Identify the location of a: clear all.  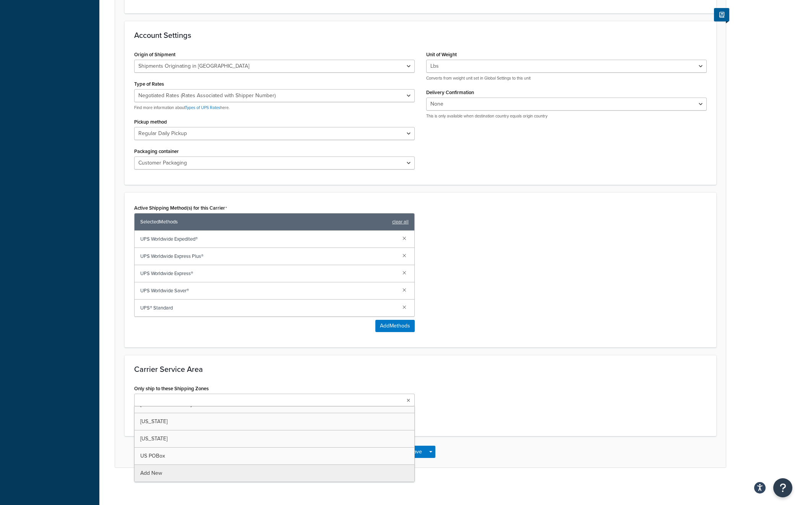
(400, 222).